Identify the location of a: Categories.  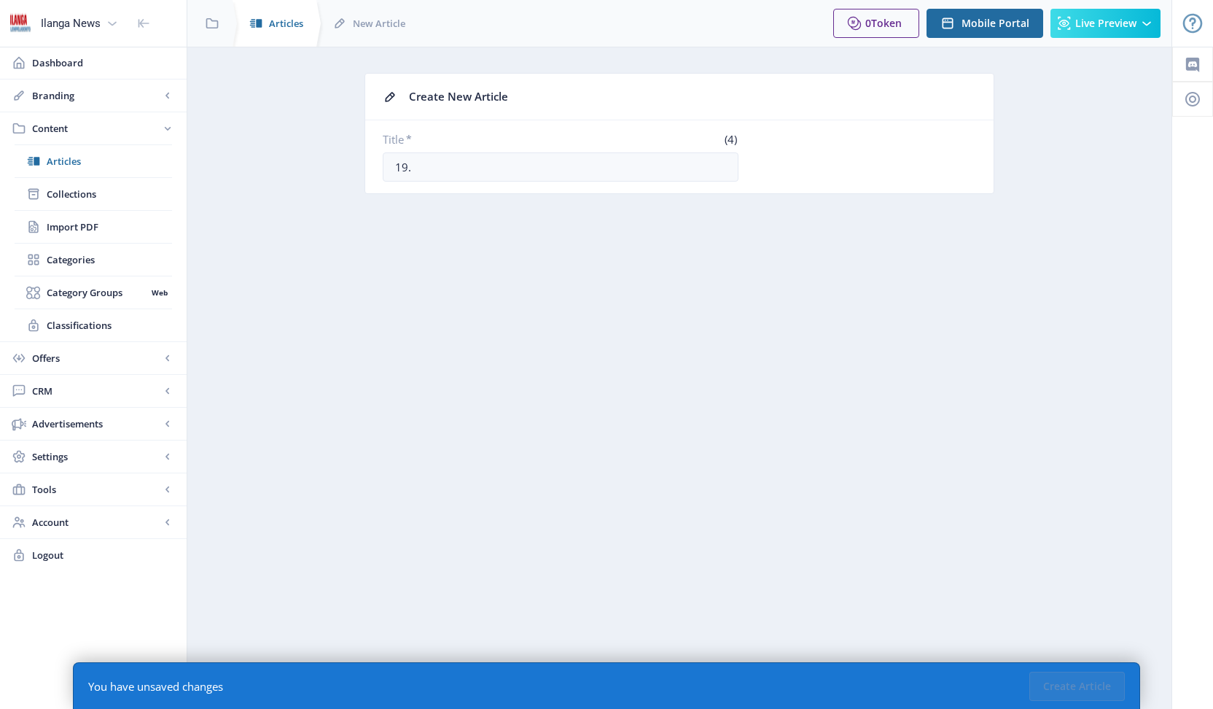
(93, 260).